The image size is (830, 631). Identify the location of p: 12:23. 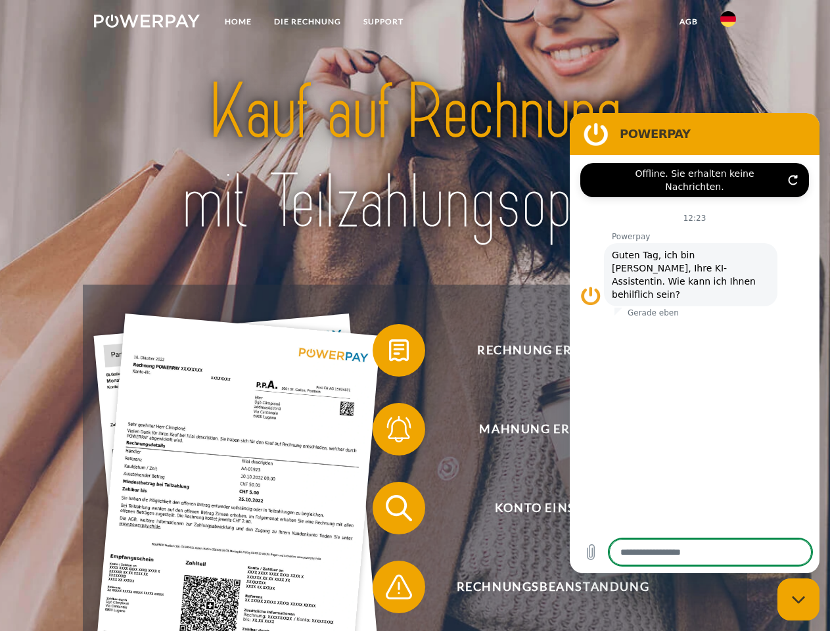
(125, 105).